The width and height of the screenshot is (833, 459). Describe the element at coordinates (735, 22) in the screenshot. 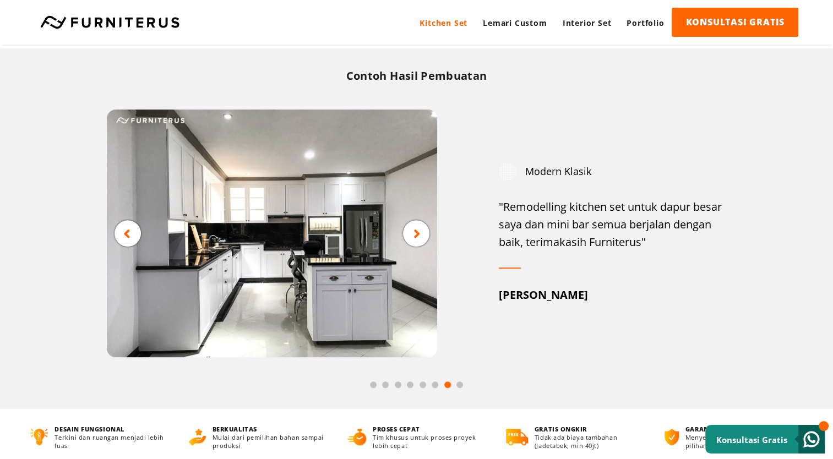

I see `a: KONSULTASI GRATIS` at that location.